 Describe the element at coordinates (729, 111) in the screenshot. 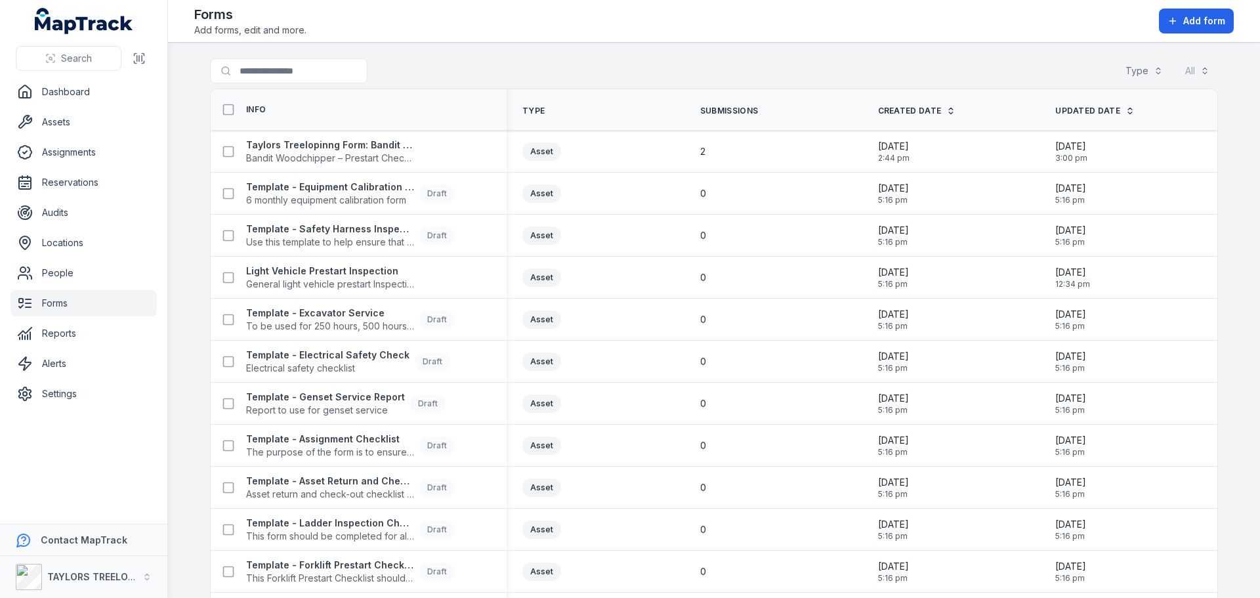

I see `span: Submissions` at that location.